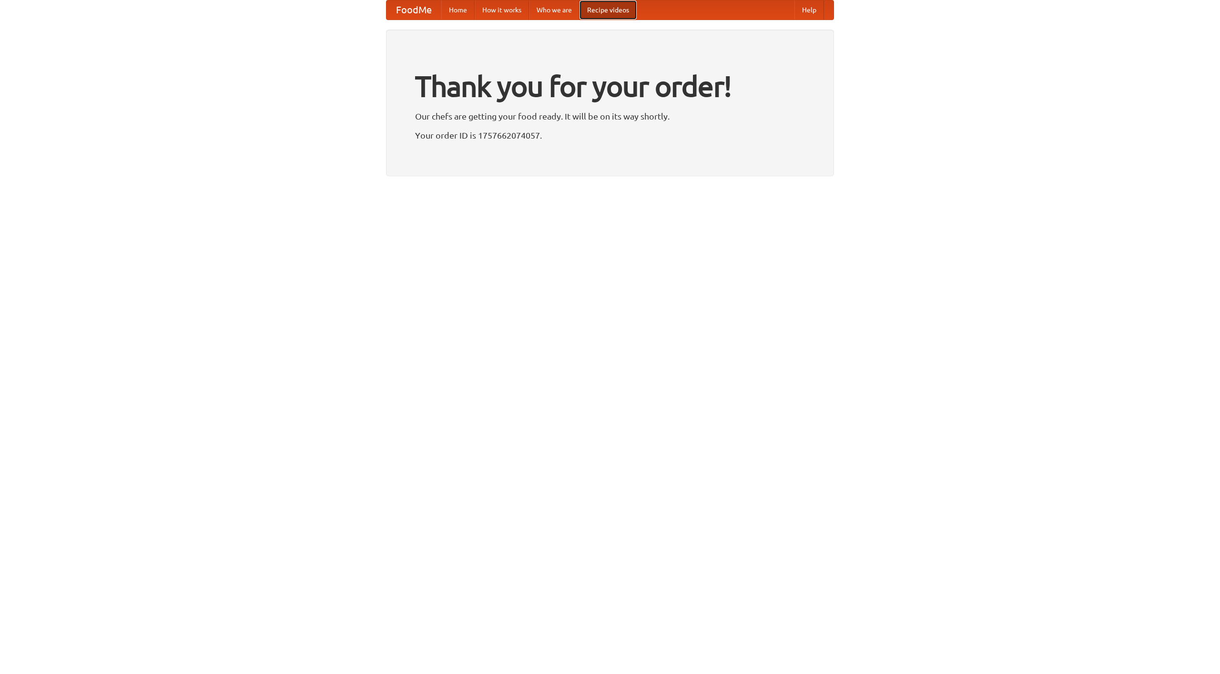  Describe the element at coordinates (502, 10) in the screenshot. I see `a: How it works` at that location.